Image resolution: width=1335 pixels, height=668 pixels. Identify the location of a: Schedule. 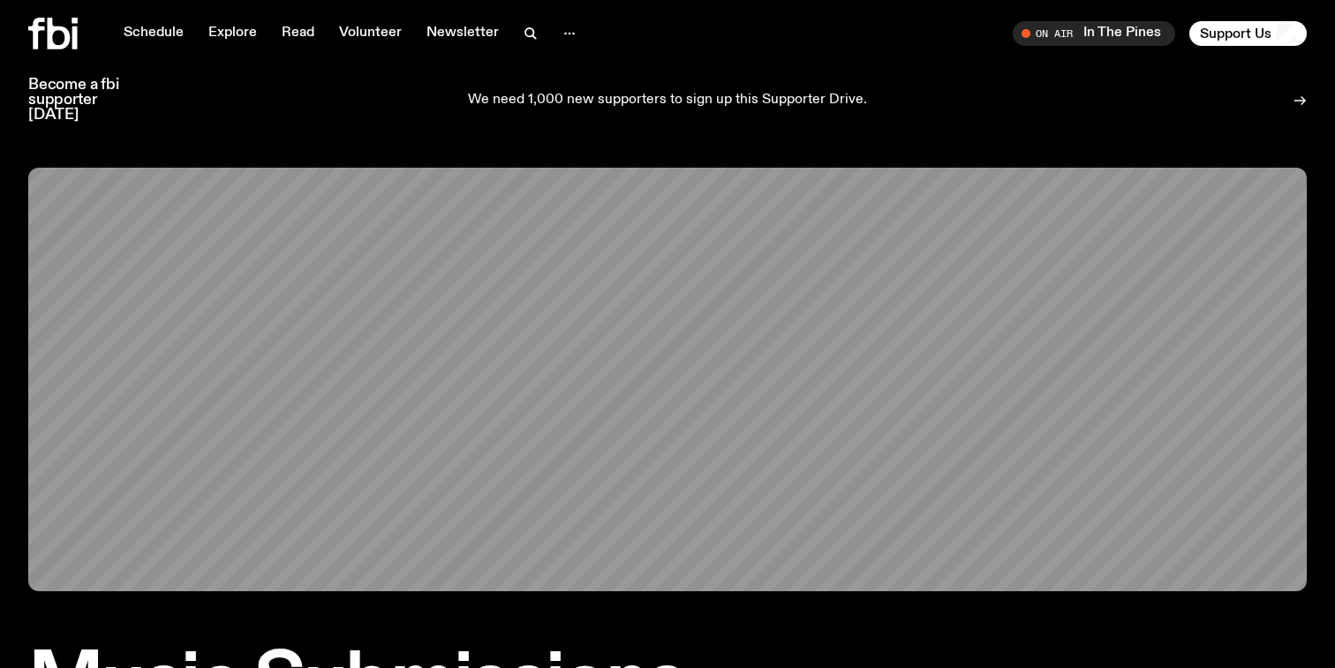
(154, 34).